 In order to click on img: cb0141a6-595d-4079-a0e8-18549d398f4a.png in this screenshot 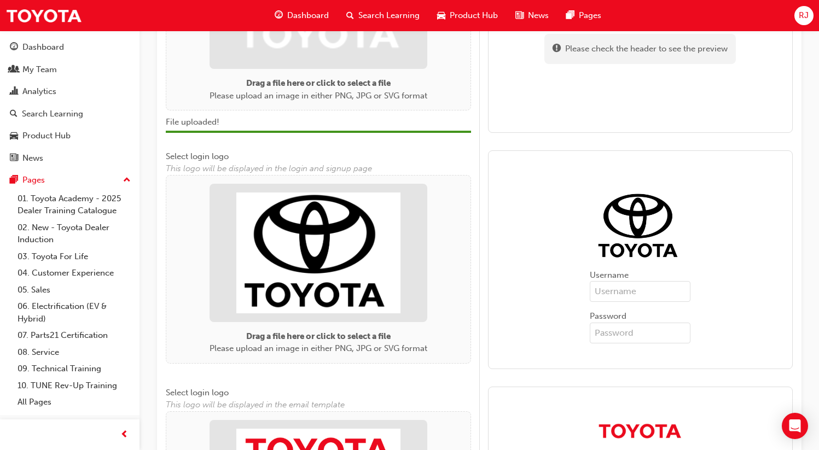, I will do `click(640, 432)`.